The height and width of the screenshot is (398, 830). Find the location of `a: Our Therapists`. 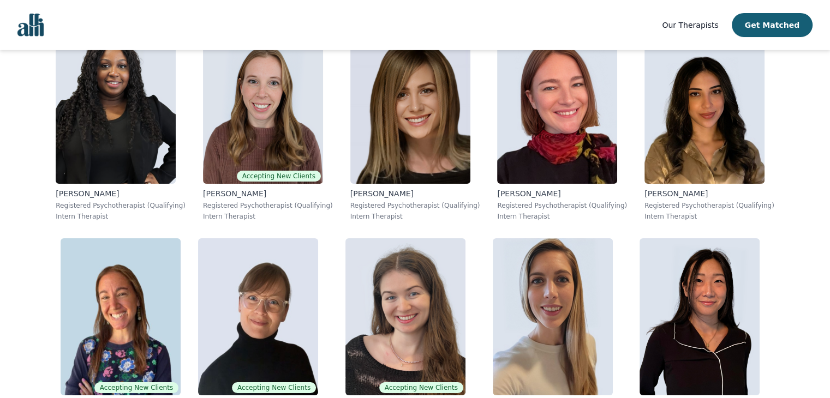

a: Our Therapists is located at coordinates (689, 25).